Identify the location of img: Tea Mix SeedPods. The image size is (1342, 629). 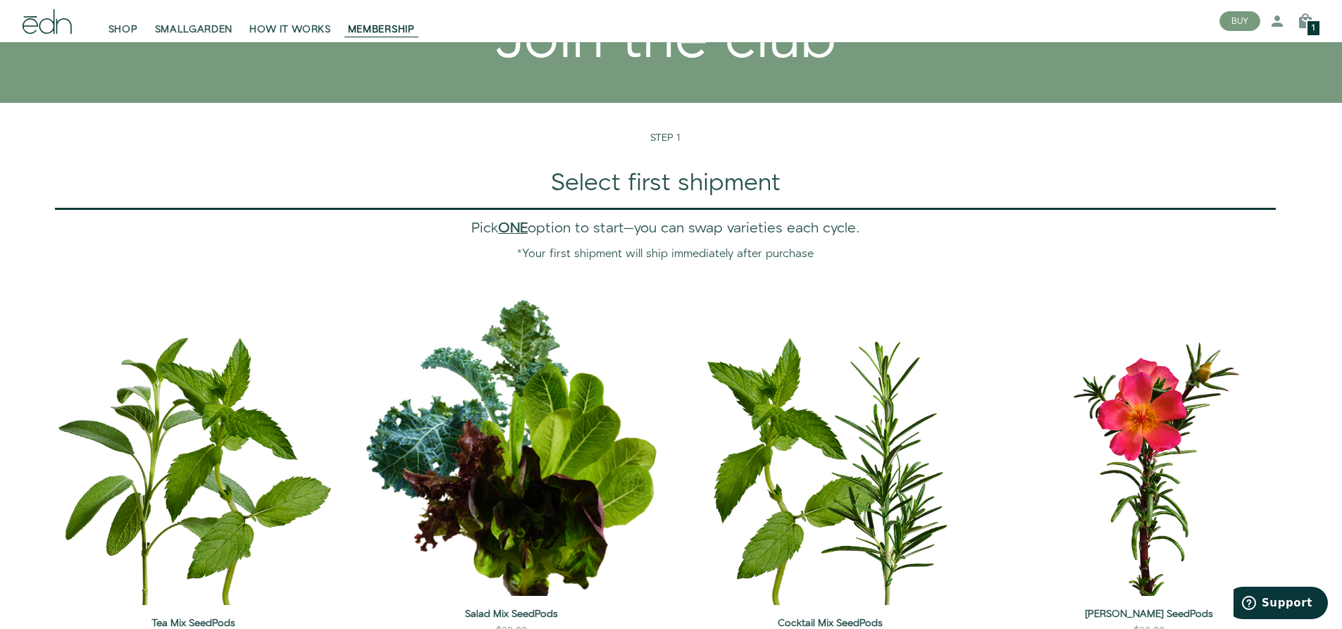
(193, 453).